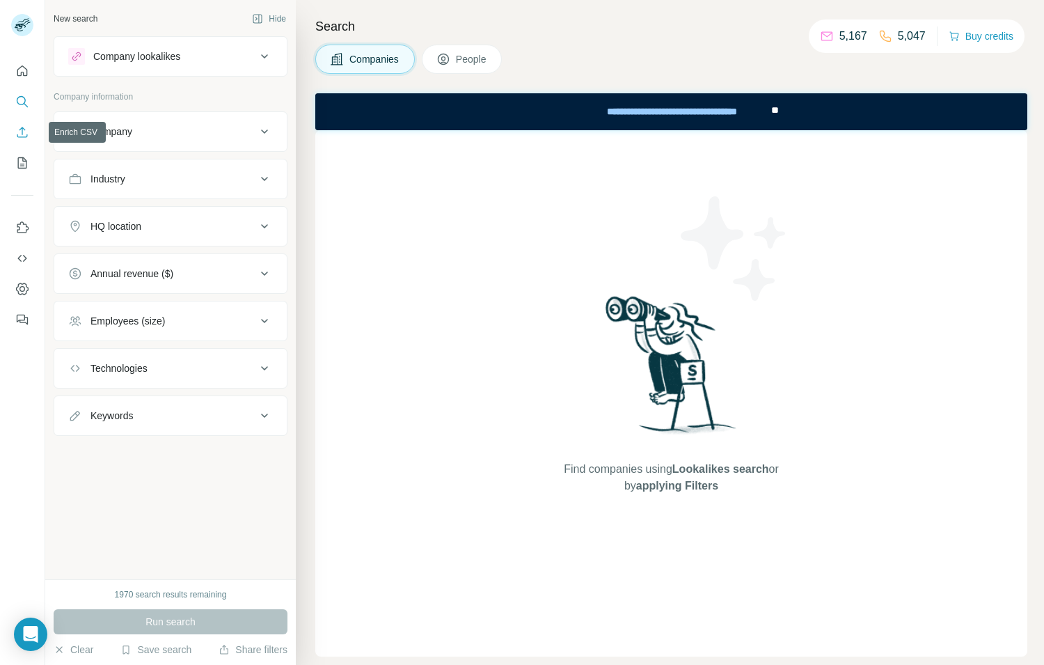 This screenshot has width=1044, height=665. What do you see at coordinates (22, 163) in the screenshot?
I see `button: My lists` at bounding box center [22, 163].